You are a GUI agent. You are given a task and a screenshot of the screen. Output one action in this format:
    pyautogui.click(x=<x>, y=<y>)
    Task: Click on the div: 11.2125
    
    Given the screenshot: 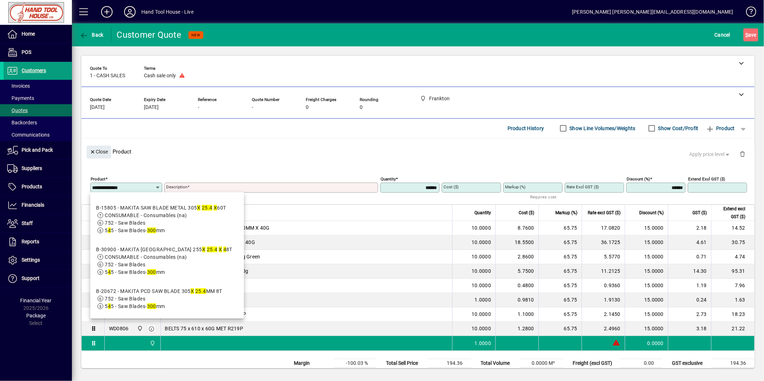 What is the action you would take?
    pyautogui.click(x=603, y=271)
    